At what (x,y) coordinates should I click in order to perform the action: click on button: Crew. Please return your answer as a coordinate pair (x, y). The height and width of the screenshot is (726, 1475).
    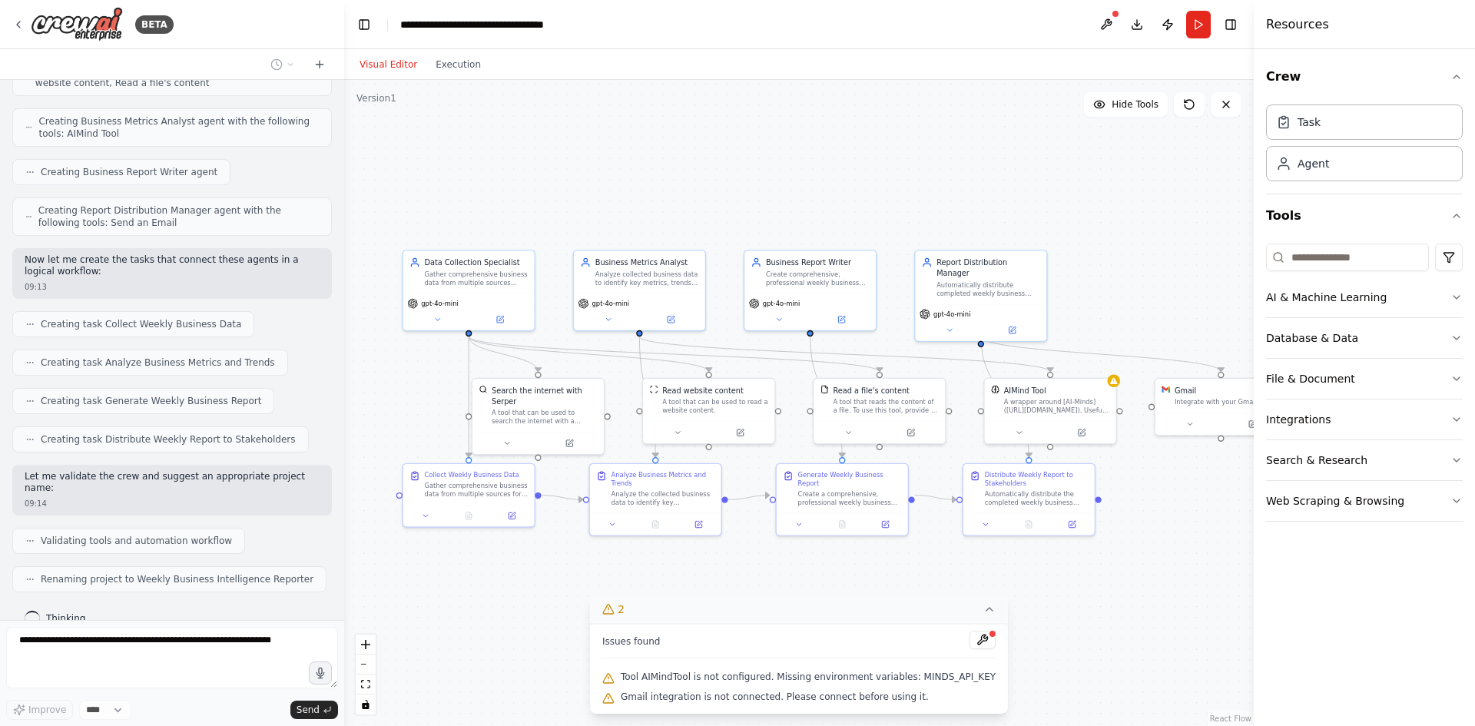
    Looking at the image, I should click on (1364, 77).